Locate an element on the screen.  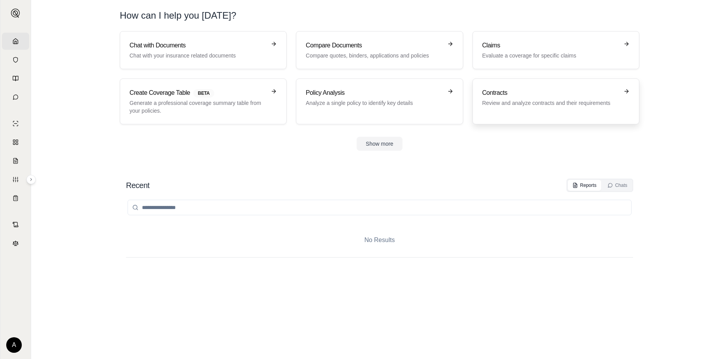
h2: Recent is located at coordinates (138, 185).